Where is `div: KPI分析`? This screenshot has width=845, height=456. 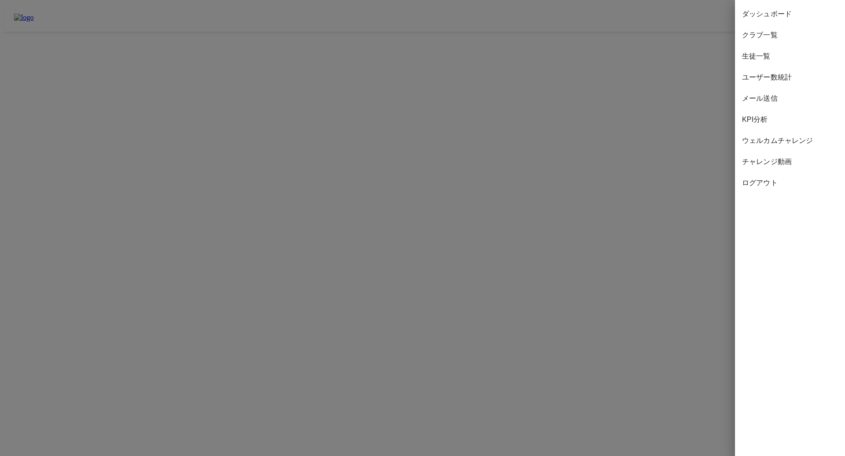 div: KPI分析 is located at coordinates (790, 120).